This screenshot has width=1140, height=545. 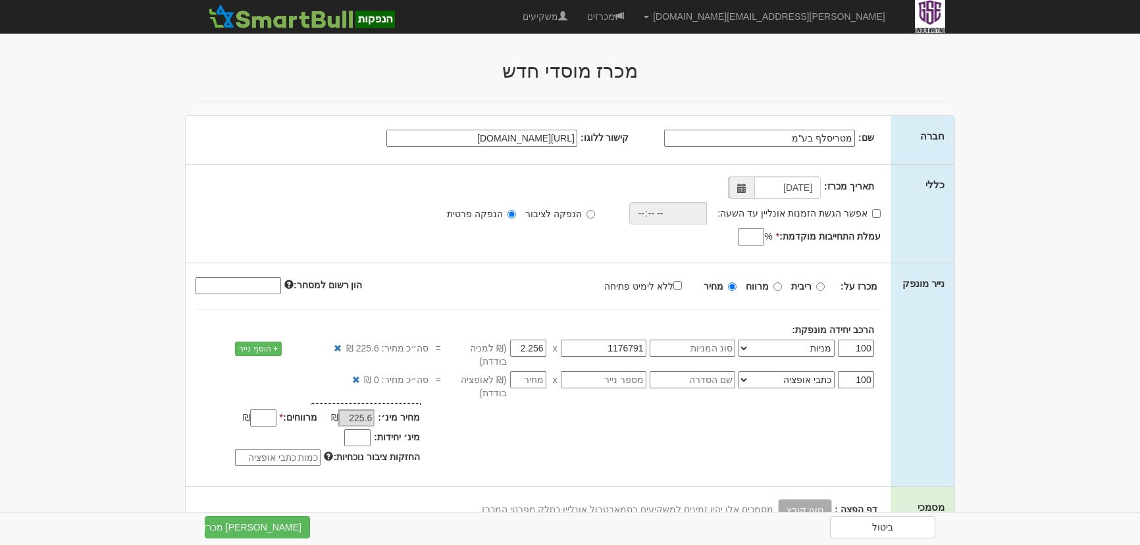 What do you see at coordinates (511, 214) in the screenshot?
I see `input: הנפקה פרטית` at bounding box center [511, 214].